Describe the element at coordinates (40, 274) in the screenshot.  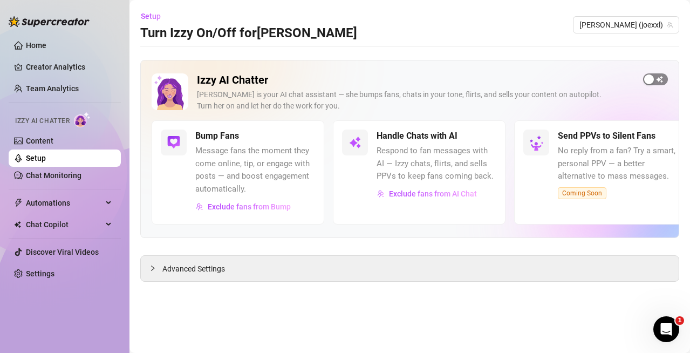
I see `a: Settings` at that location.